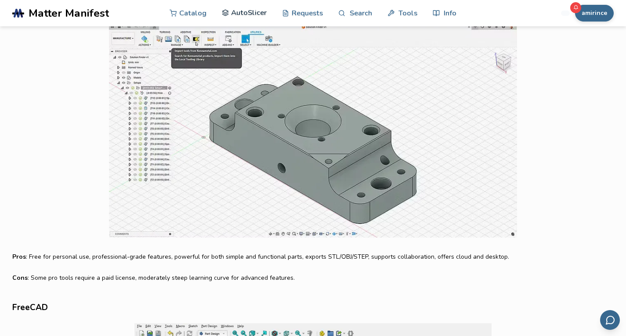 The image size is (626, 336). What do you see at coordinates (313, 278) in the screenshot?
I see `p: : Some pro tools require a paid license, moderately steep learning curve for advanced features.` at bounding box center [313, 278].